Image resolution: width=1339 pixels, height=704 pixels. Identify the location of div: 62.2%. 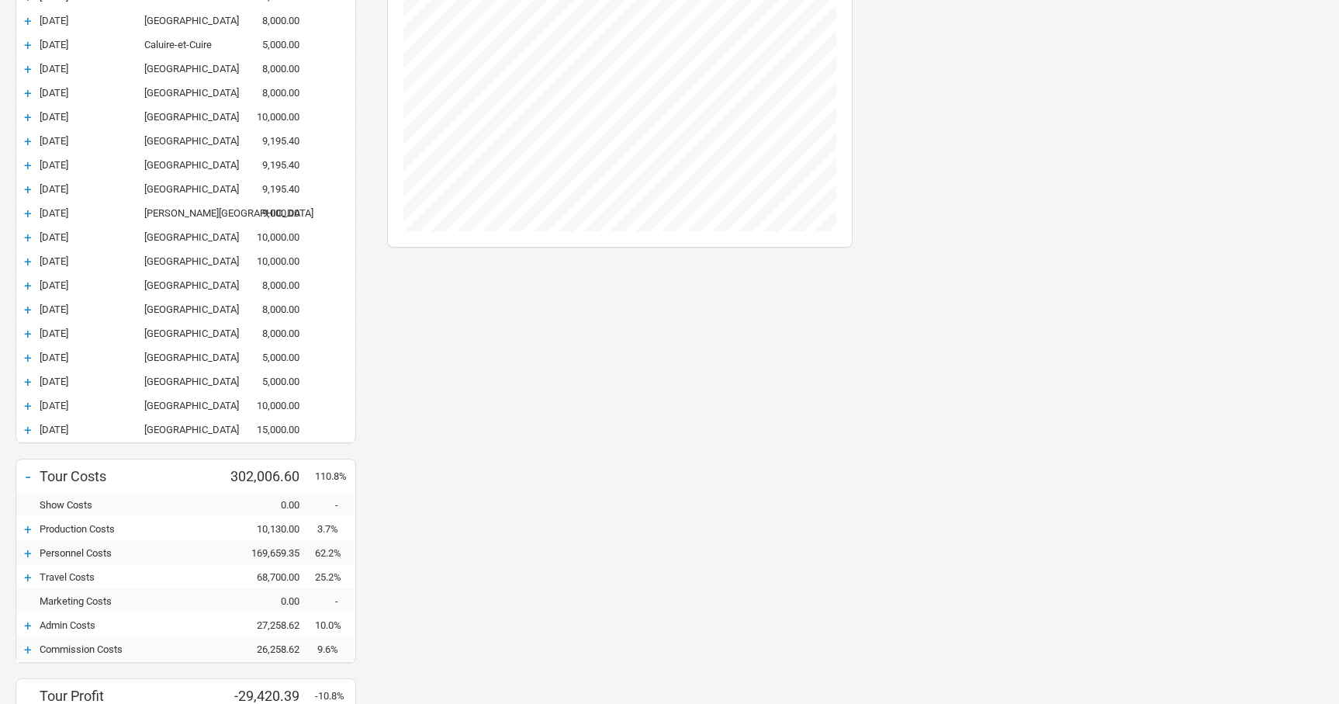
(334, 552).